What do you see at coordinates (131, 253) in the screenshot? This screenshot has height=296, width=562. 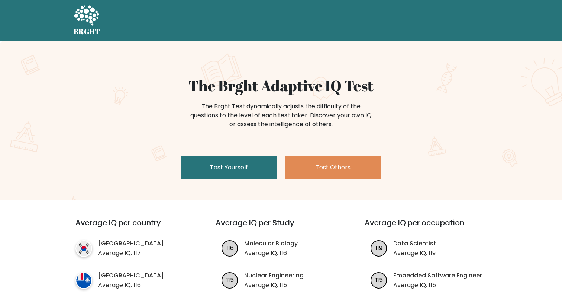 I see `p: Average IQ: 117` at bounding box center [131, 253].